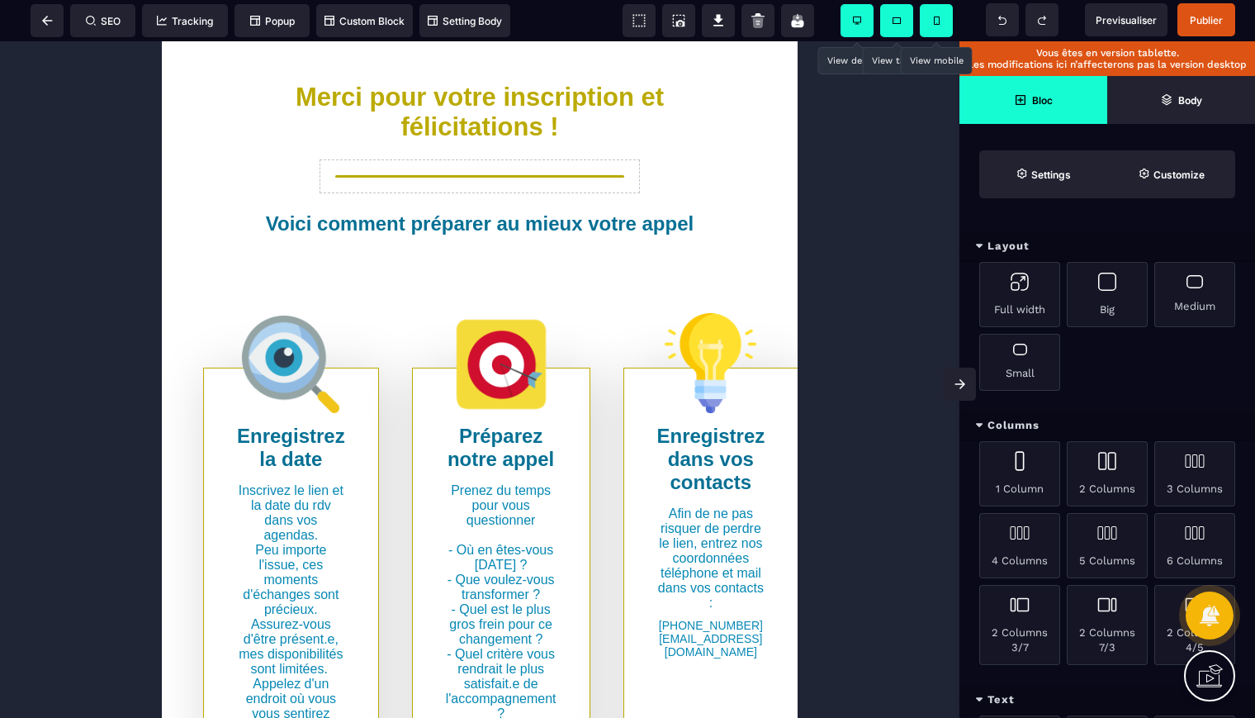 This screenshot has height=718, width=1255. What do you see at coordinates (1020, 473) in the screenshot?
I see `div: 1 Column` at bounding box center [1020, 473].